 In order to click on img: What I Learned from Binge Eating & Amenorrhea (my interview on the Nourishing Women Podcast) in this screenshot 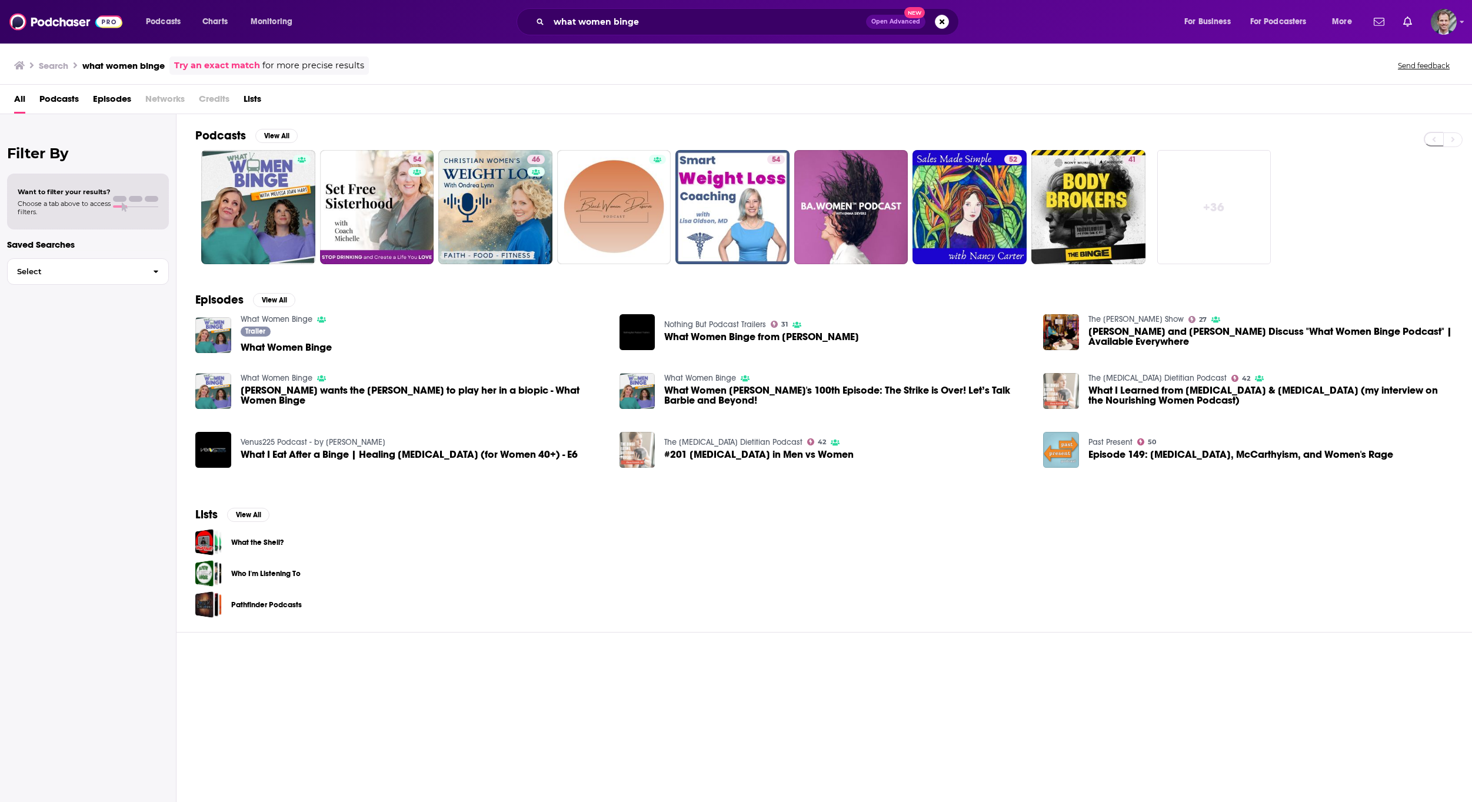, I will do `click(1061, 391)`.